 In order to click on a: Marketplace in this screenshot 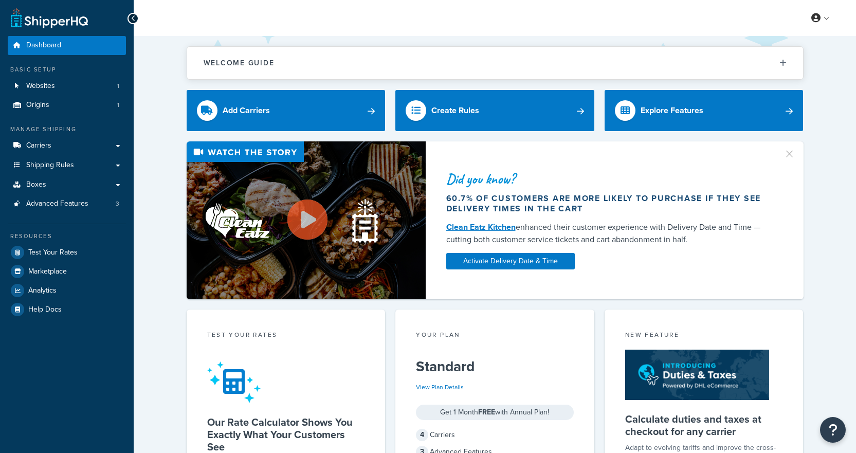, I will do `click(67, 271)`.